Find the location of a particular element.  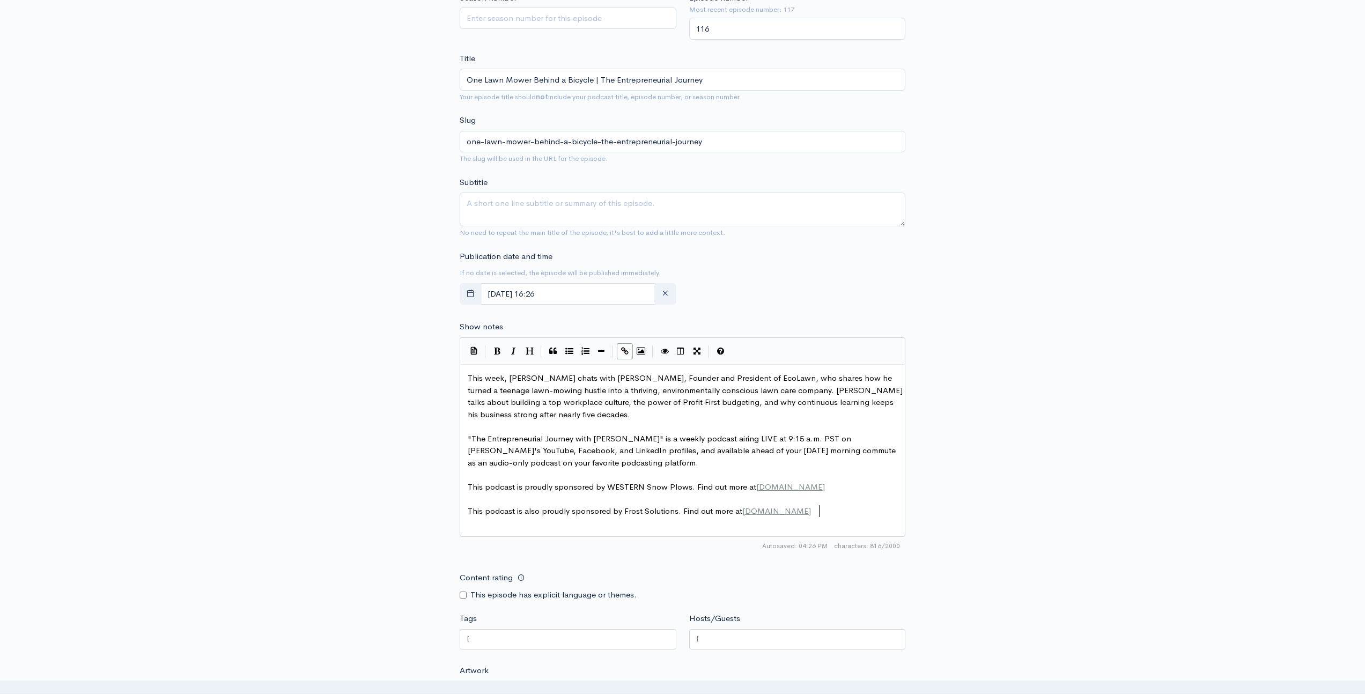

label: Subtitle is located at coordinates (473, 182).